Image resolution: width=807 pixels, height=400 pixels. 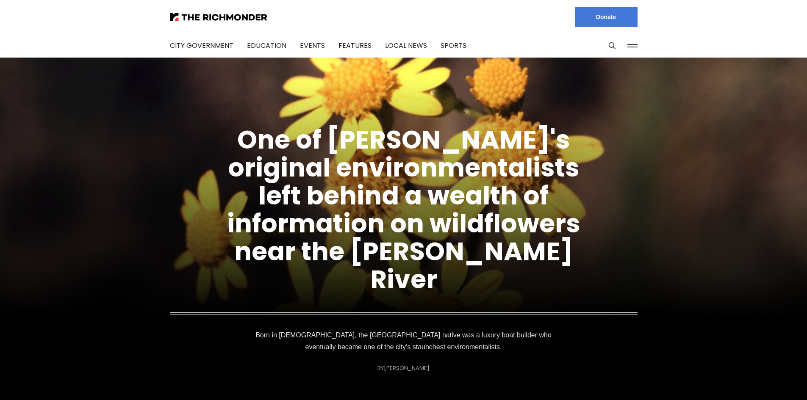 I want to click on a: Events, so click(x=312, y=45).